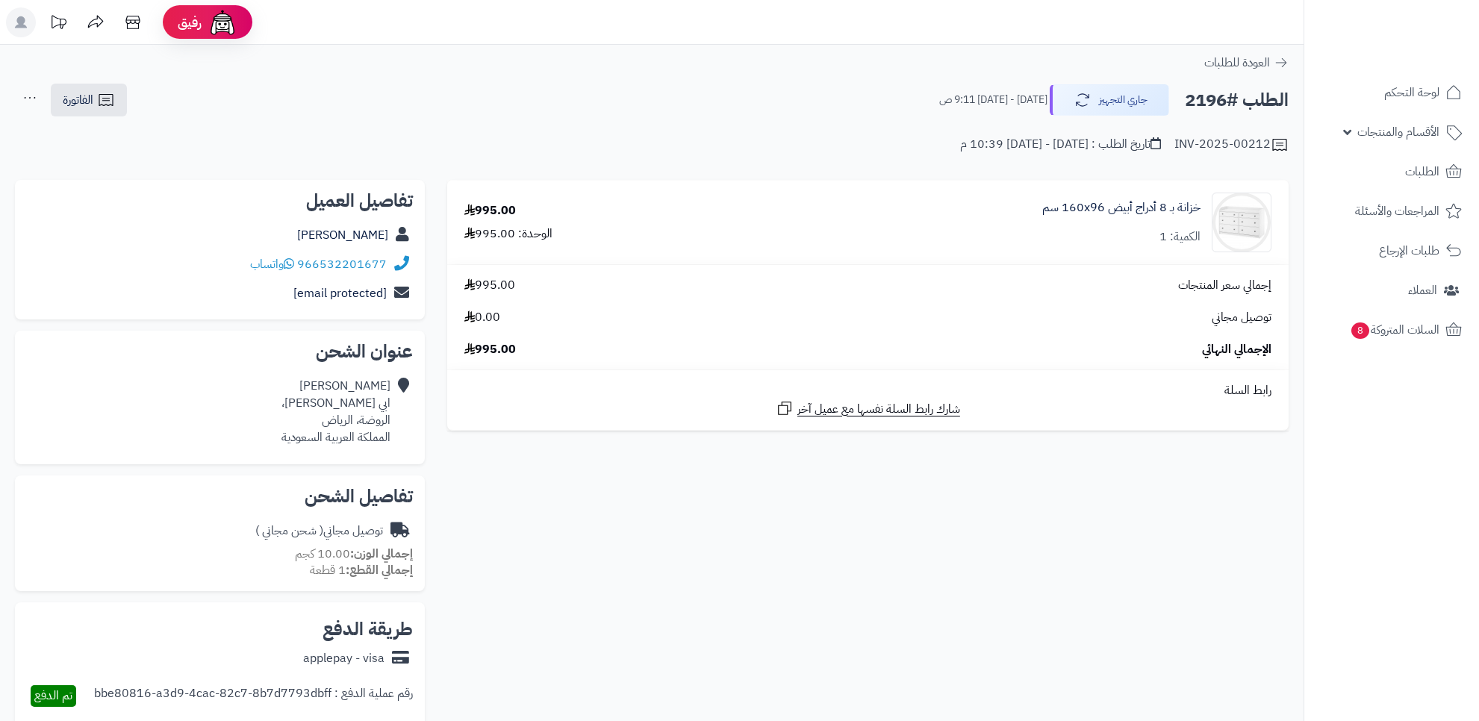  What do you see at coordinates (1411, 93) in the screenshot?
I see `span: لوحة التحكم` at bounding box center [1411, 93].